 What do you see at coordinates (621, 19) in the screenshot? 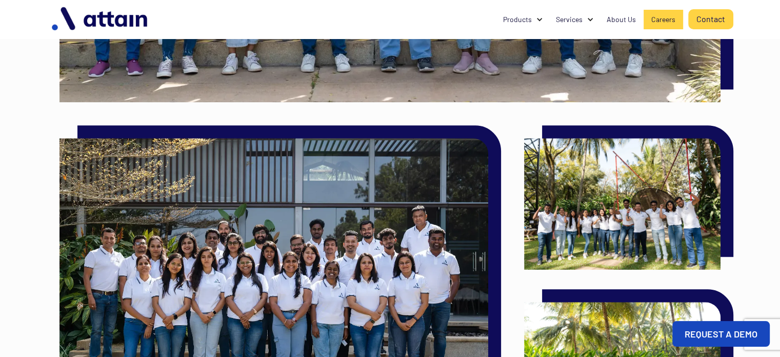
I see `div: About Us` at bounding box center [621, 19].